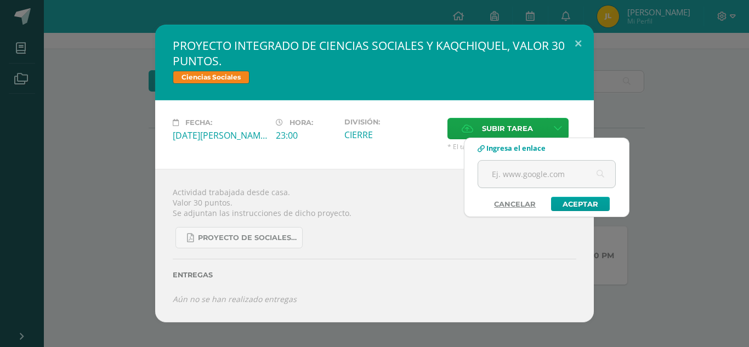  I want to click on div: Actividad trabajada desde casa. Valor 30 puntos. Se adjuntan las instrucciones de dicho proyecto., so click(375, 245).